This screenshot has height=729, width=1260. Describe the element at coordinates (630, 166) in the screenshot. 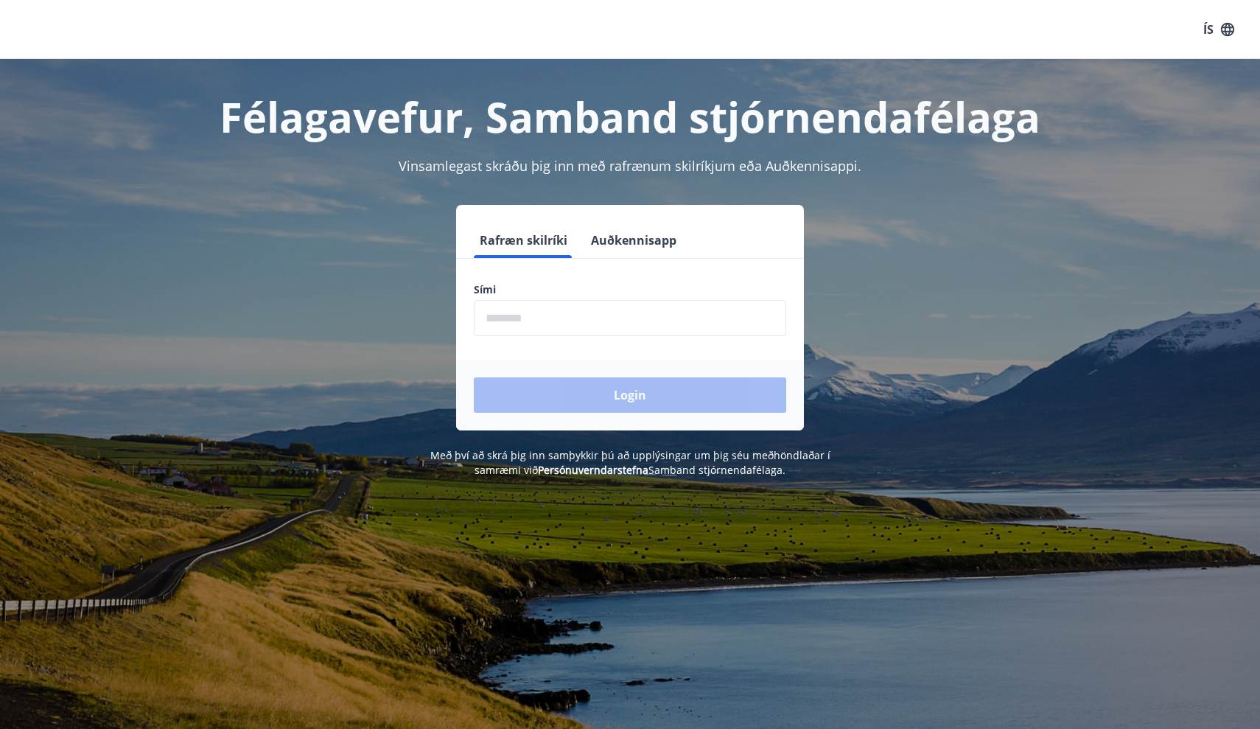

I see `span: Vinsamlegast skráðu þig inn með rafrænum skilríkjum eða Auðkennisappi.` at that location.